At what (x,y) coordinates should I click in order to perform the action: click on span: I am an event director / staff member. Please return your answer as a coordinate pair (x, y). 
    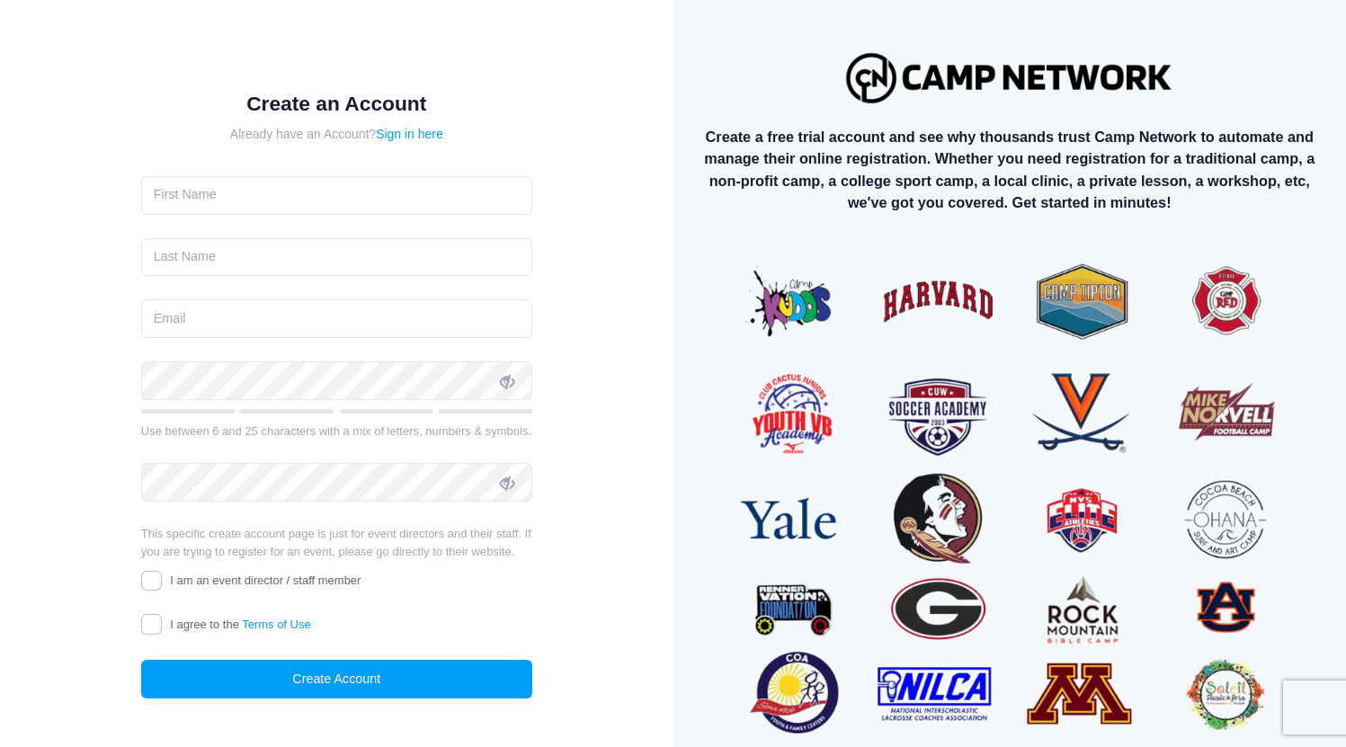
    Looking at the image, I should click on (265, 580).